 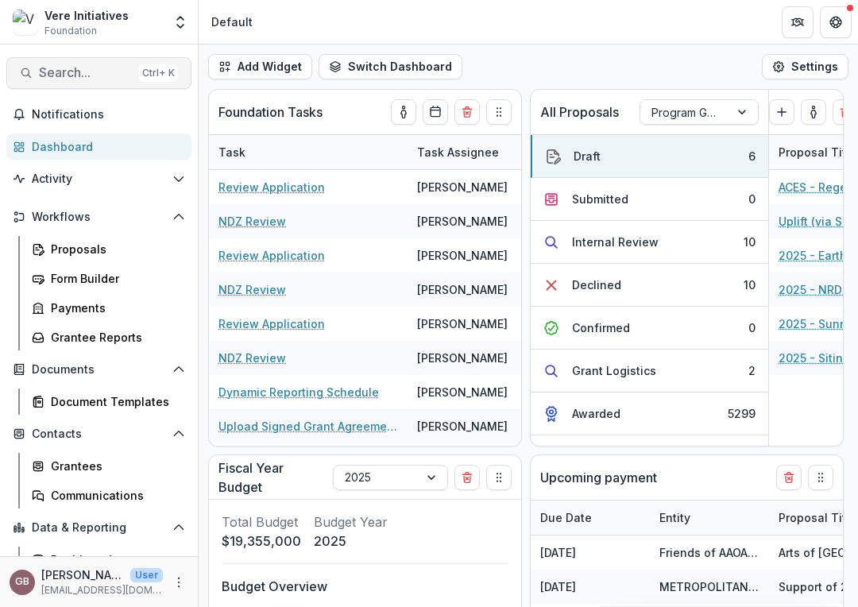 What do you see at coordinates (649, 156) in the screenshot?
I see `button: Draft6` at bounding box center [649, 156].